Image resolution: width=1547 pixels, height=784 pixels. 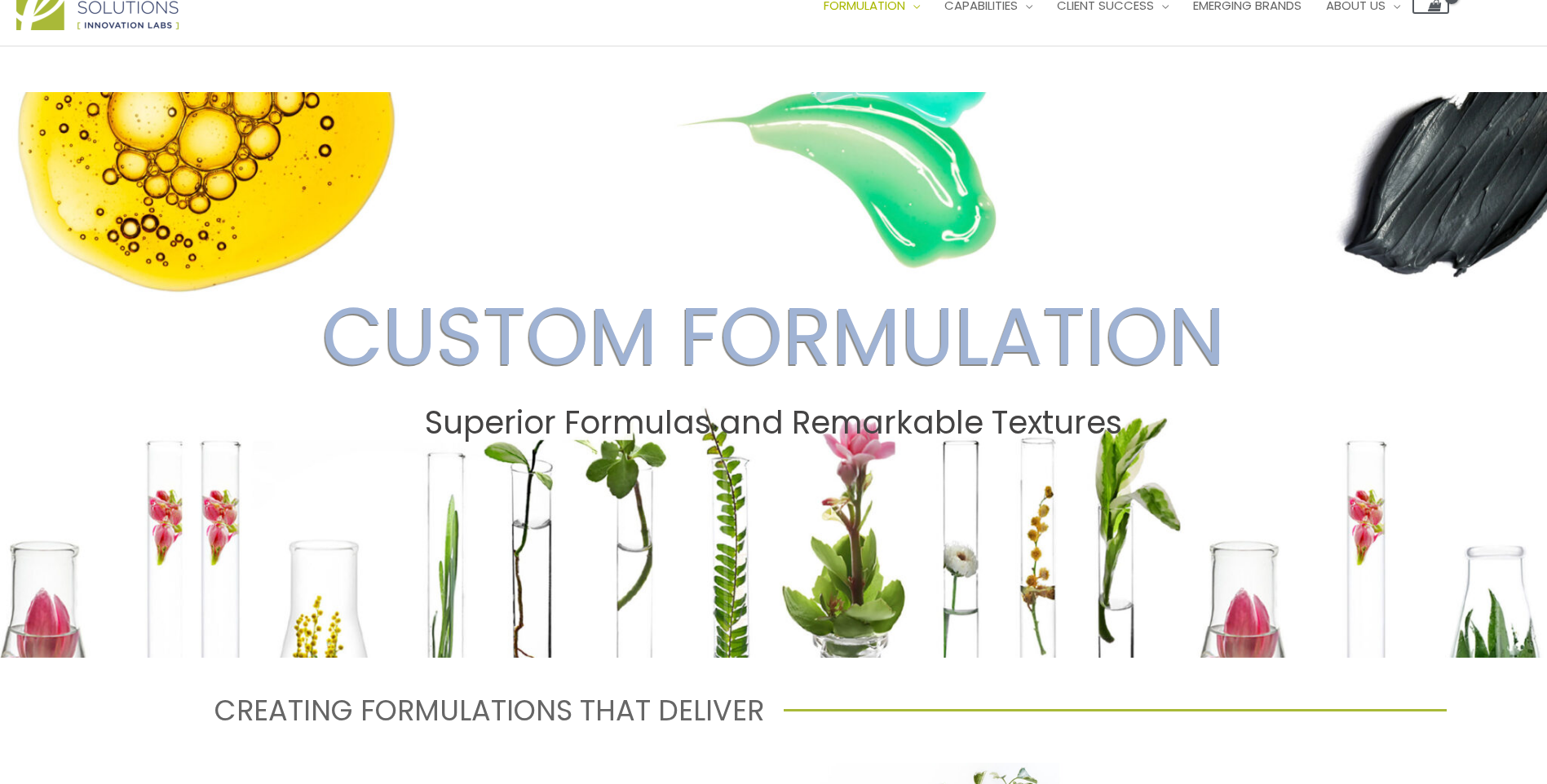 I want to click on h2: CUSTOM FORMULATION, so click(x=773, y=337).